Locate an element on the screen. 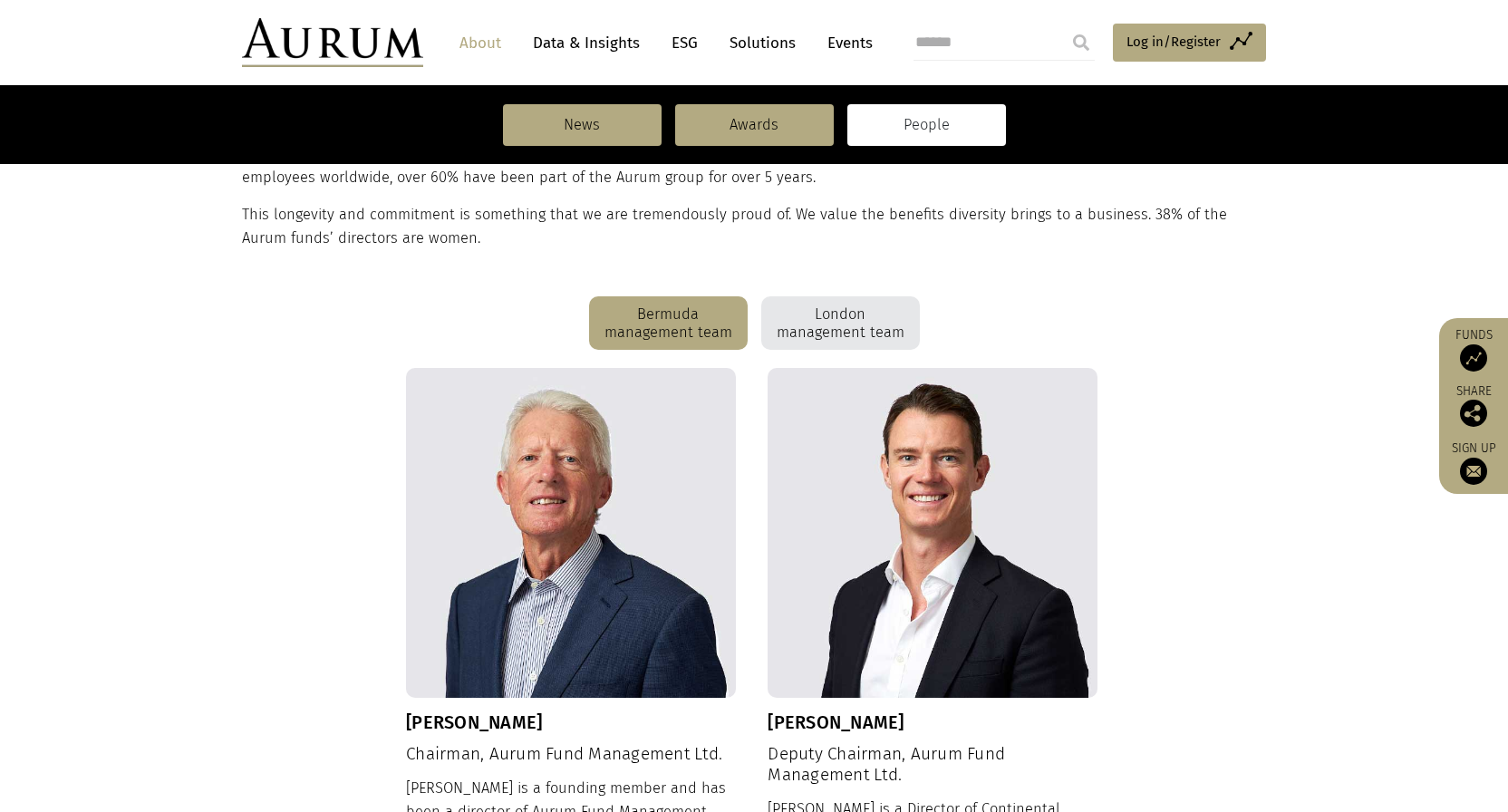 The image size is (1508, 812). h4: Deputy Chairman, Aurum Fund Management Ltd. is located at coordinates (933, 764).